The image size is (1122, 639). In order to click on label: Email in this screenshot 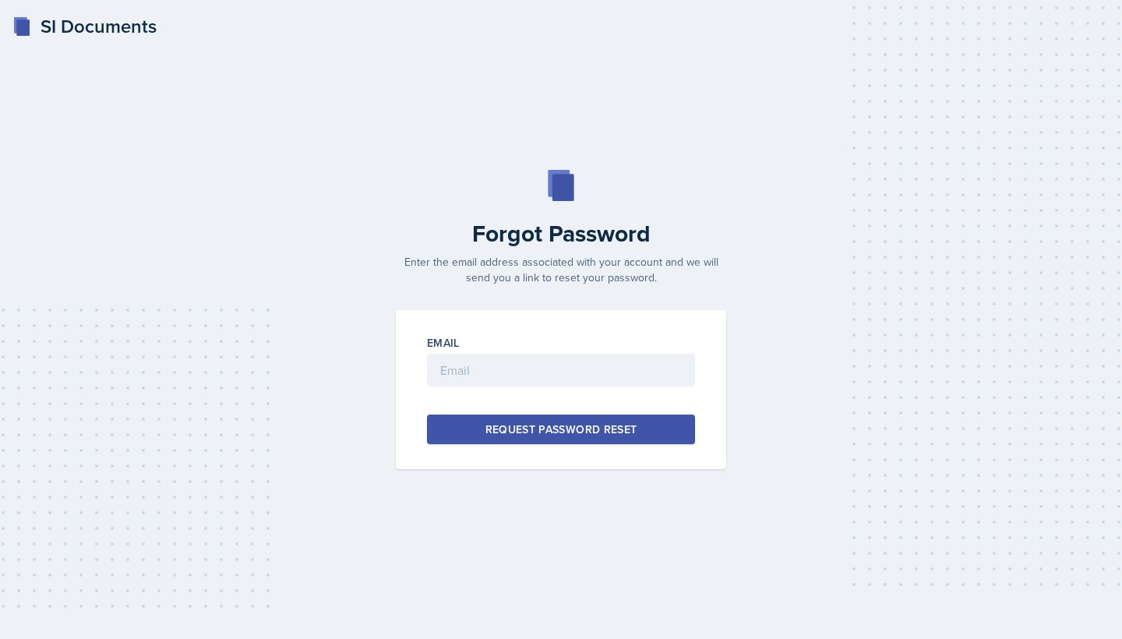, I will do `click(443, 343)`.